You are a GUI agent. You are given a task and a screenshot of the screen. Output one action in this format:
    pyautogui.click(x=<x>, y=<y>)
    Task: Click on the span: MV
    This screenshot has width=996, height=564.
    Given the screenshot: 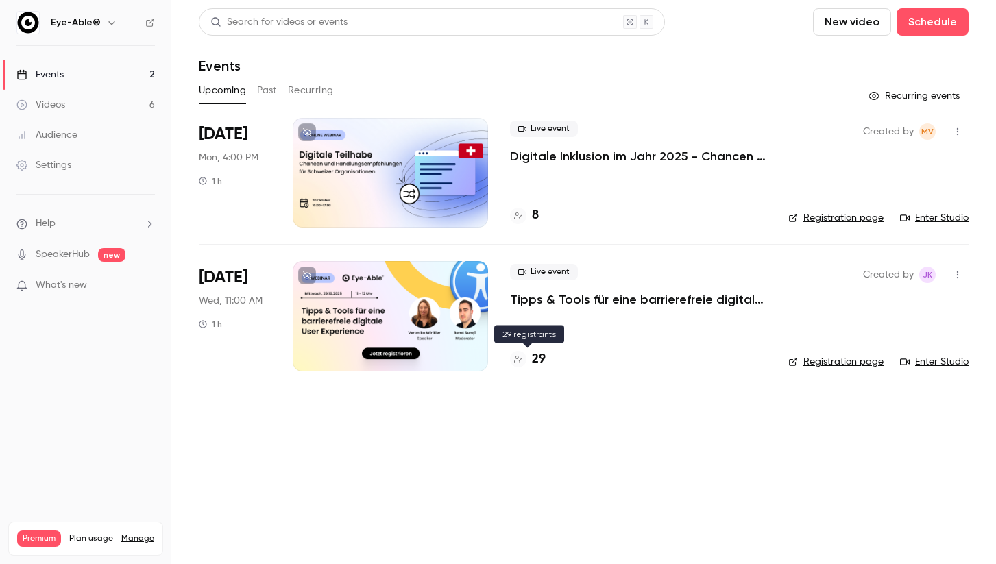 What is the action you would take?
    pyautogui.click(x=927, y=132)
    